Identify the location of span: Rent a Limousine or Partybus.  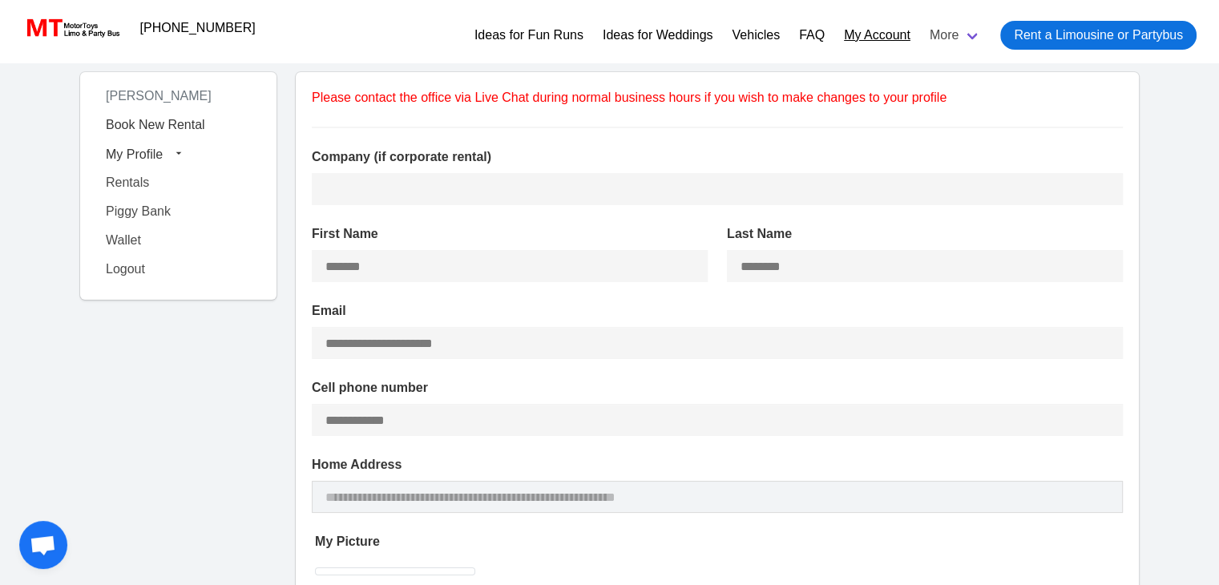
(1098, 35).